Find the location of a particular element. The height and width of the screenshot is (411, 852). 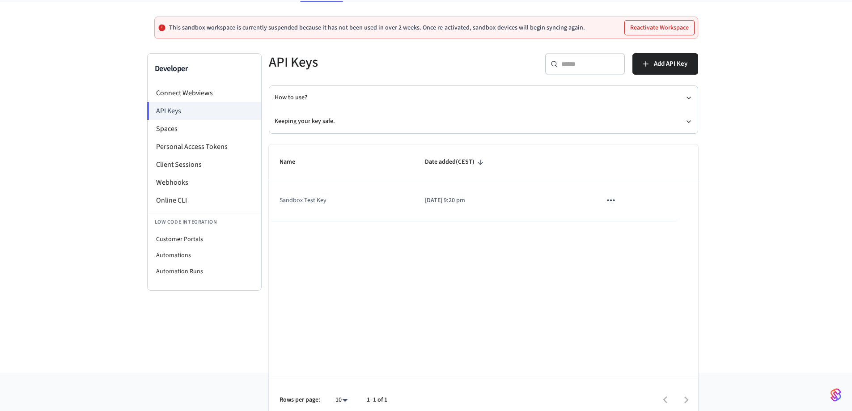

p: 1–1 of 1 is located at coordinates (377, 400).